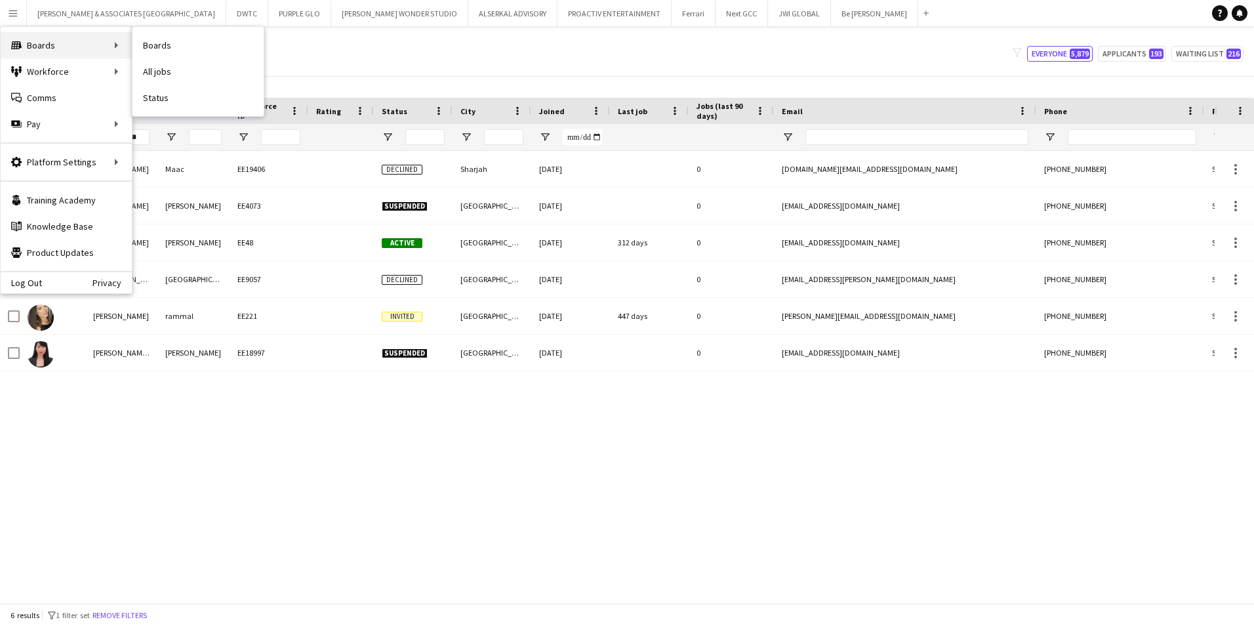 The width and height of the screenshot is (1254, 626). What do you see at coordinates (394, 111) in the screenshot?
I see `span: Status` at bounding box center [394, 111].